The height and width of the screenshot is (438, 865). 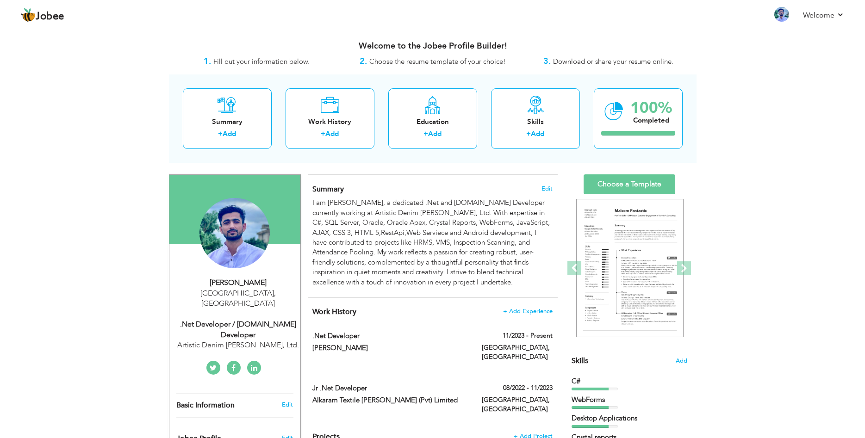 I want to click on div: WebForms, so click(x=629, y=400).